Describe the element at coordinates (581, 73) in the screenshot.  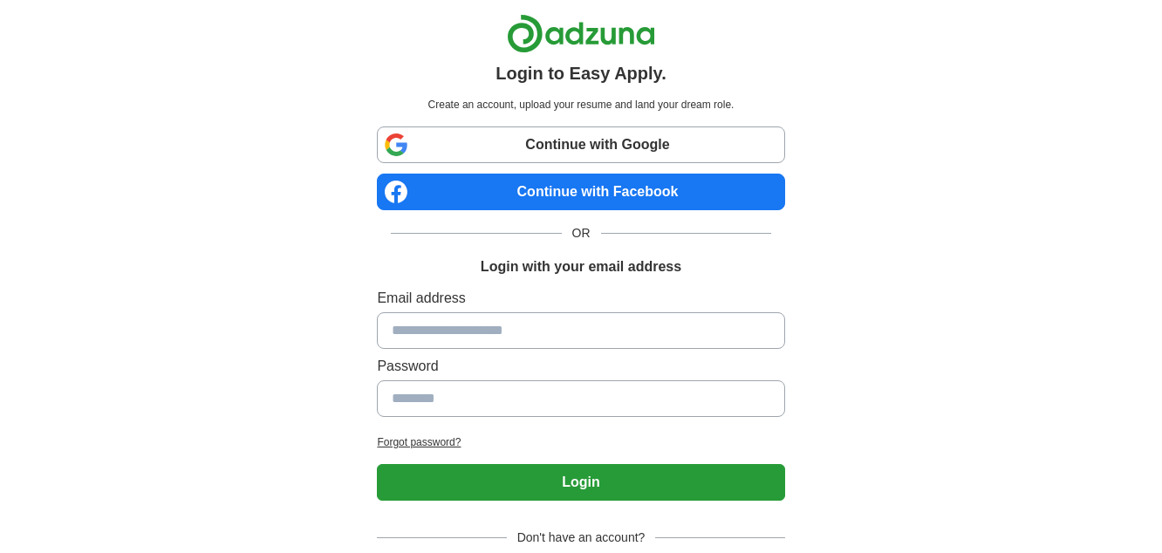
I see `h1: Login to Easy Apply.` at that location.